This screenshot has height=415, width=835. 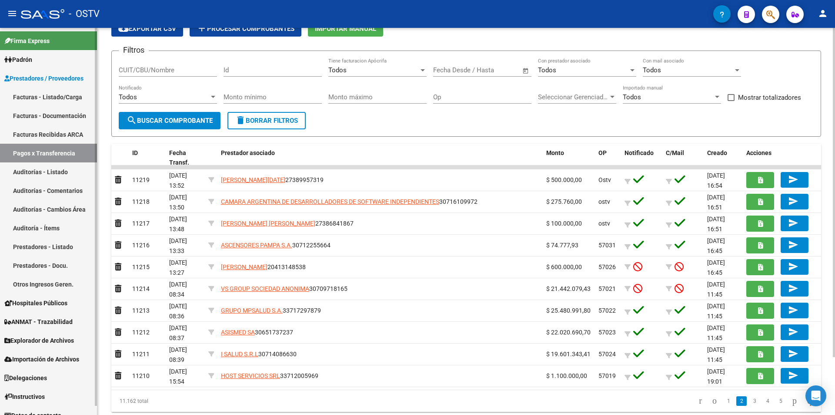 I want to click on span: VS GROUP SOCIEDAD ANONIMA, so click(x=265, y=288).